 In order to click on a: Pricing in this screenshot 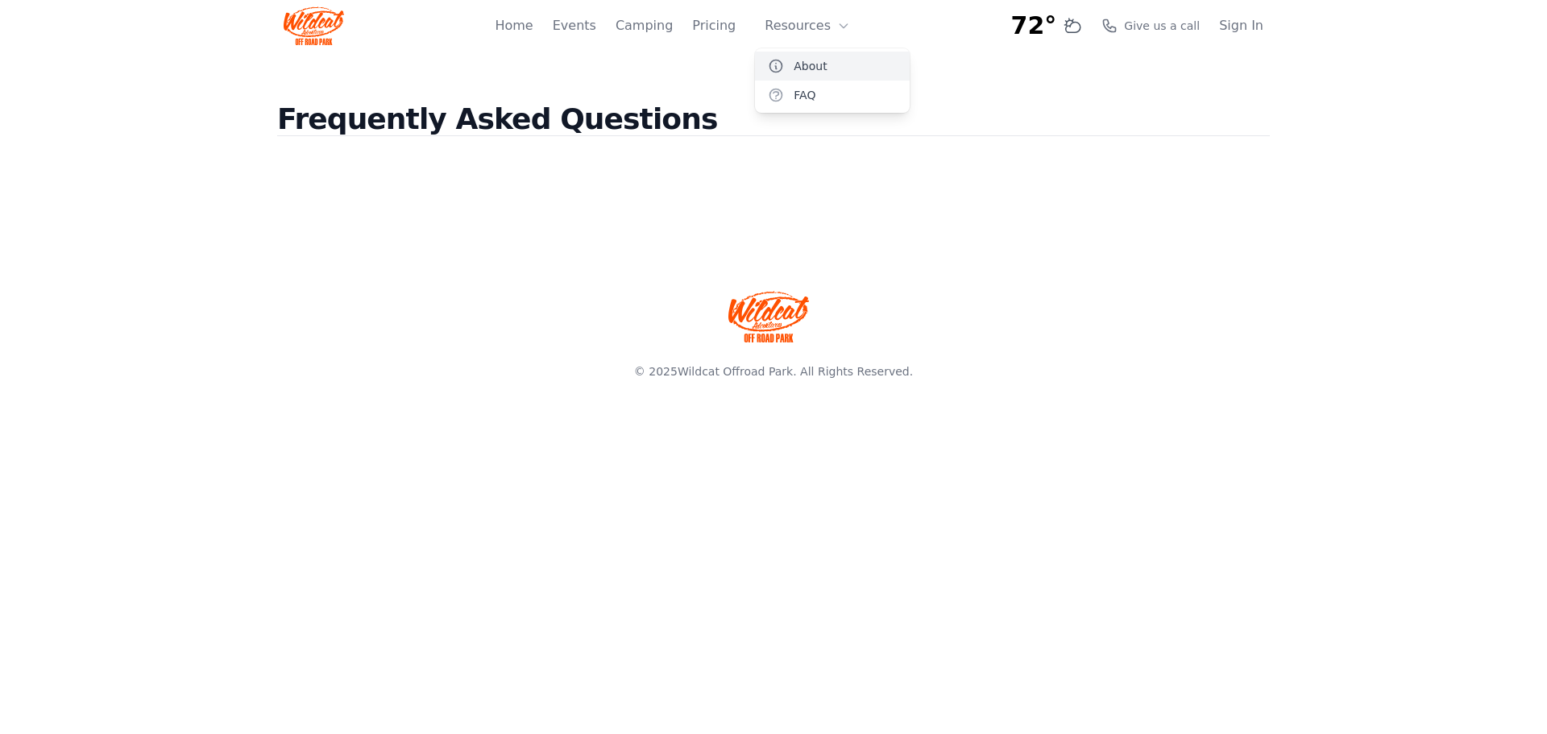, I will do `click(714, 26)`.